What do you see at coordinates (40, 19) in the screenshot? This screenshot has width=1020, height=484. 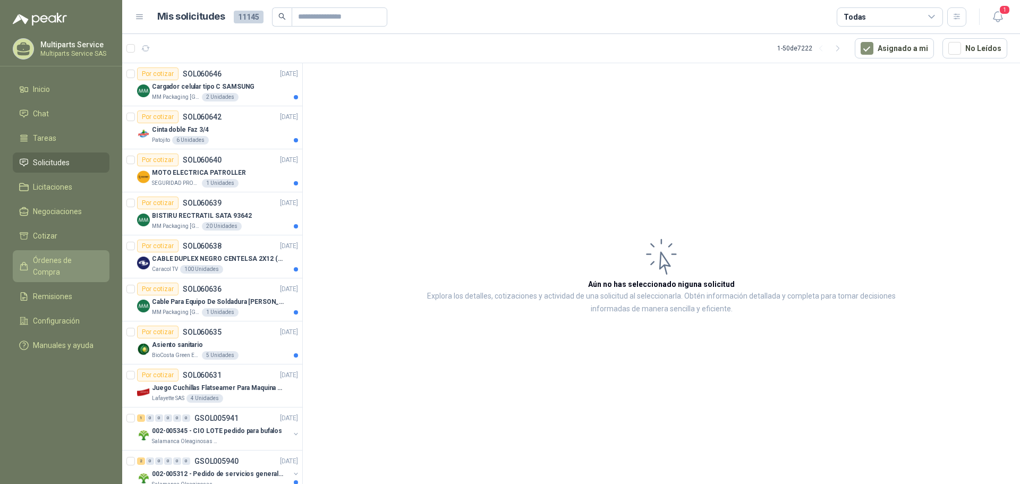 I see `img: Logo peakr` at bounding box center [40, 19].